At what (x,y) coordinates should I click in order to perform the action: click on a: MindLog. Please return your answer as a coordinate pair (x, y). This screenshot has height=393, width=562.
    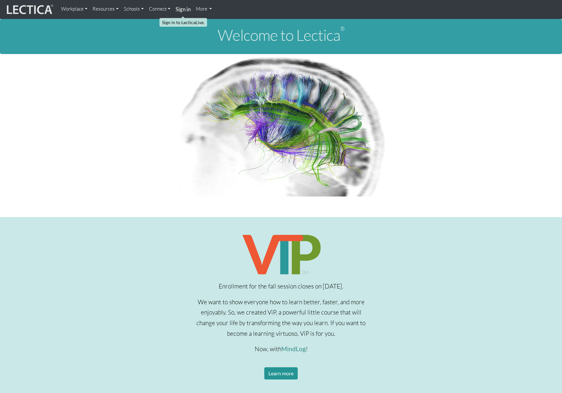
    Looking at the image, I should click on (294, 349).